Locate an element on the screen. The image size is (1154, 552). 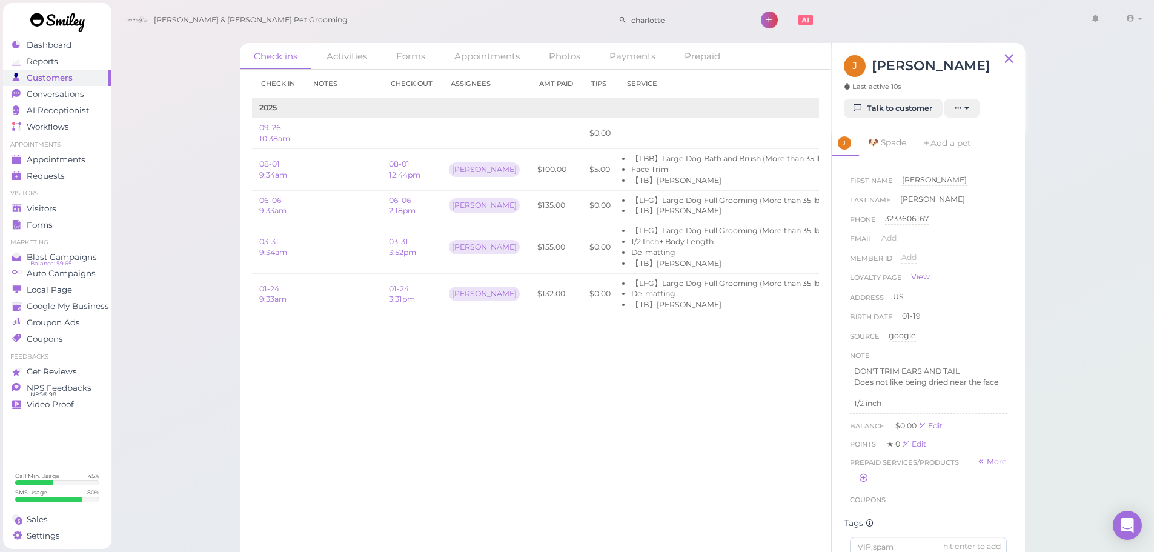
a: AI Receptionist is located at coordinates (57, 110).